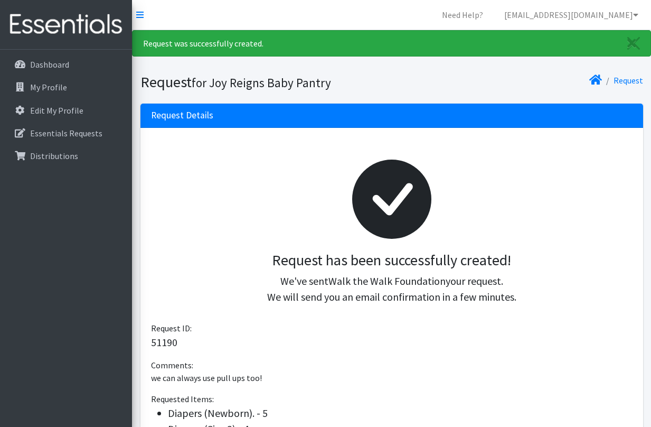  Describe the element at coordinates (54, 156) in the screenshot. I see `p: Distributions` at that location.